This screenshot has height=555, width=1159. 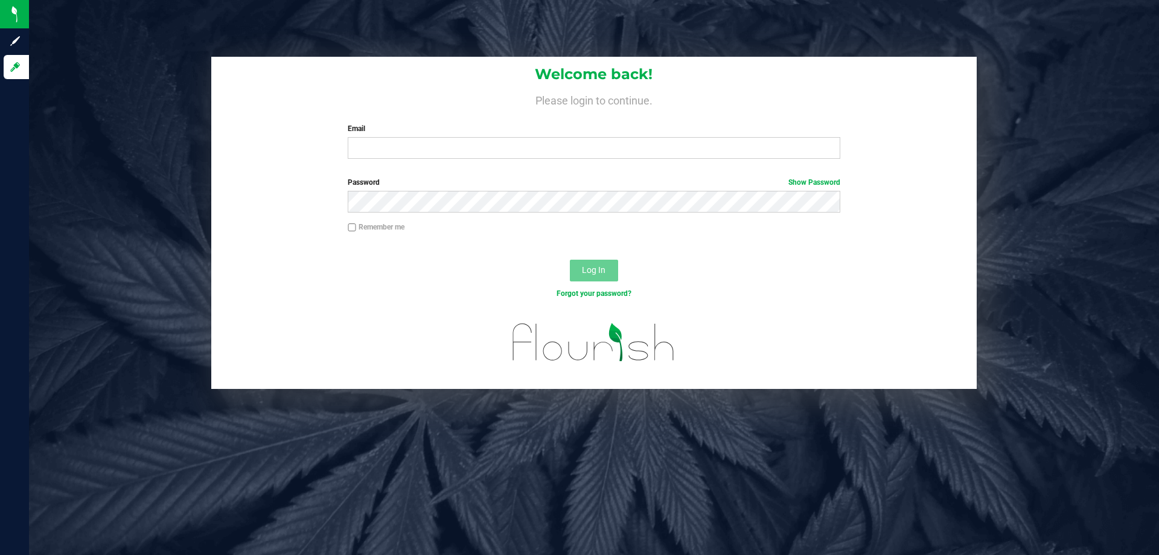 I want to click on input: Remember me, so click(x=352, y=227).